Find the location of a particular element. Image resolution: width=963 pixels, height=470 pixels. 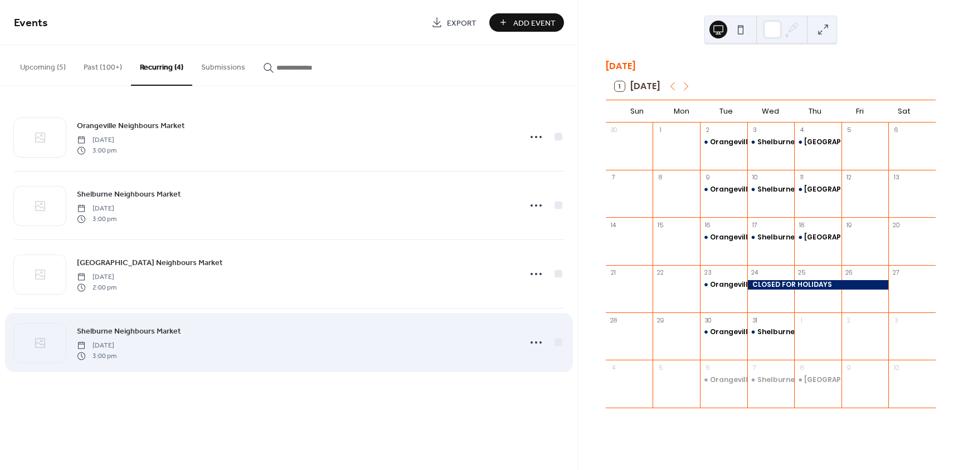

div: 15 is located at coordinates (660, 225).